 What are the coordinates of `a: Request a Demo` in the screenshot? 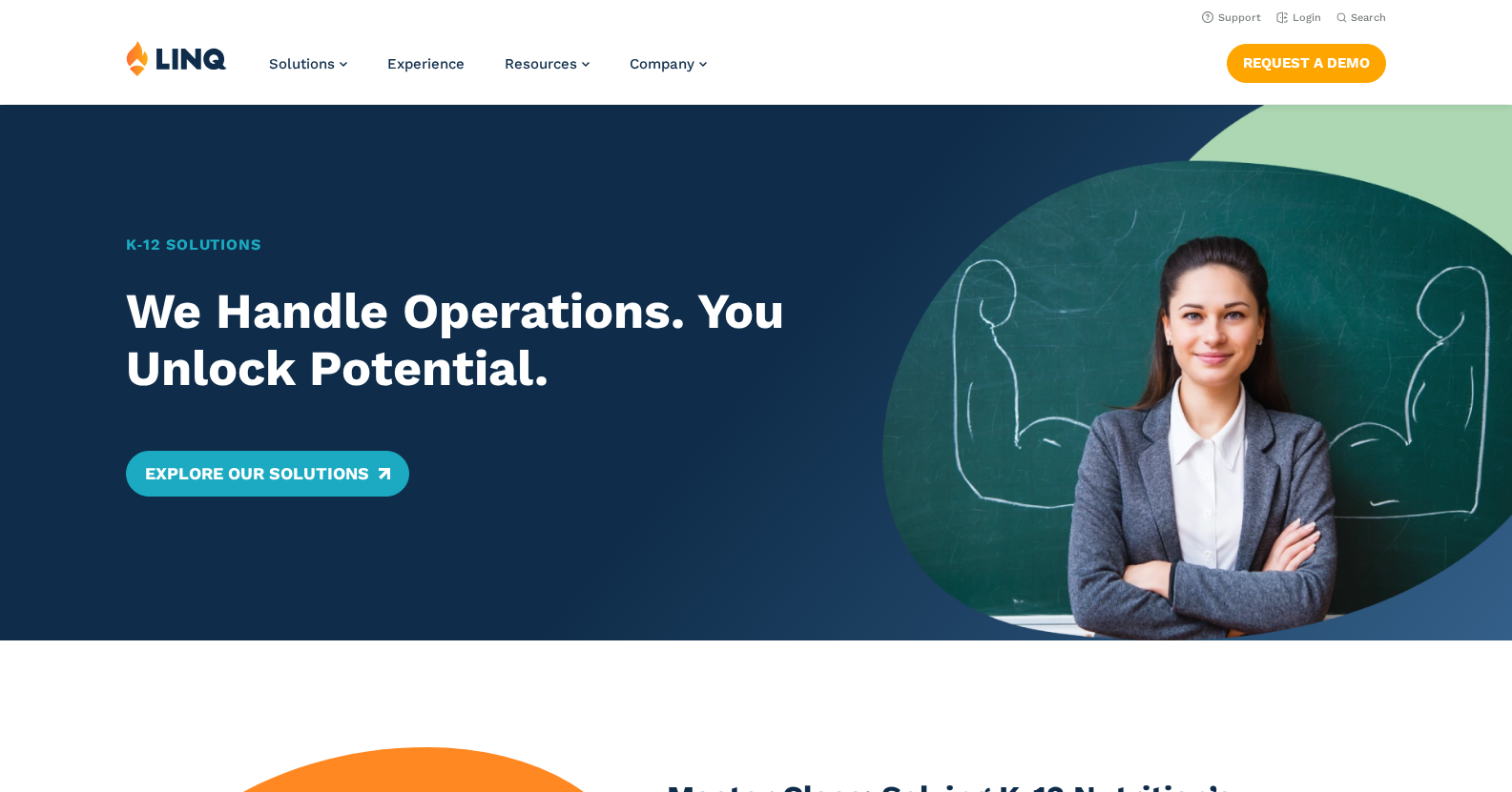 It's located at (1306, 63).